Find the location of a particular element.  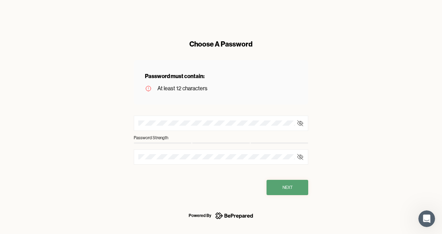

div: Powered By is located at coordinates (200, 216).